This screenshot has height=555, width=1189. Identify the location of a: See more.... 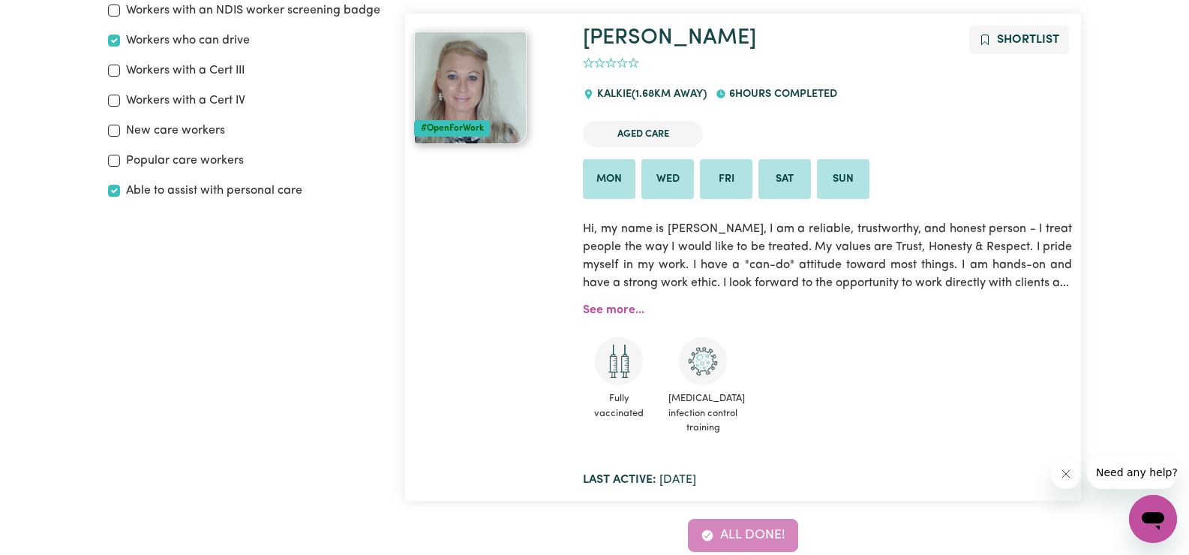
(614, 310).